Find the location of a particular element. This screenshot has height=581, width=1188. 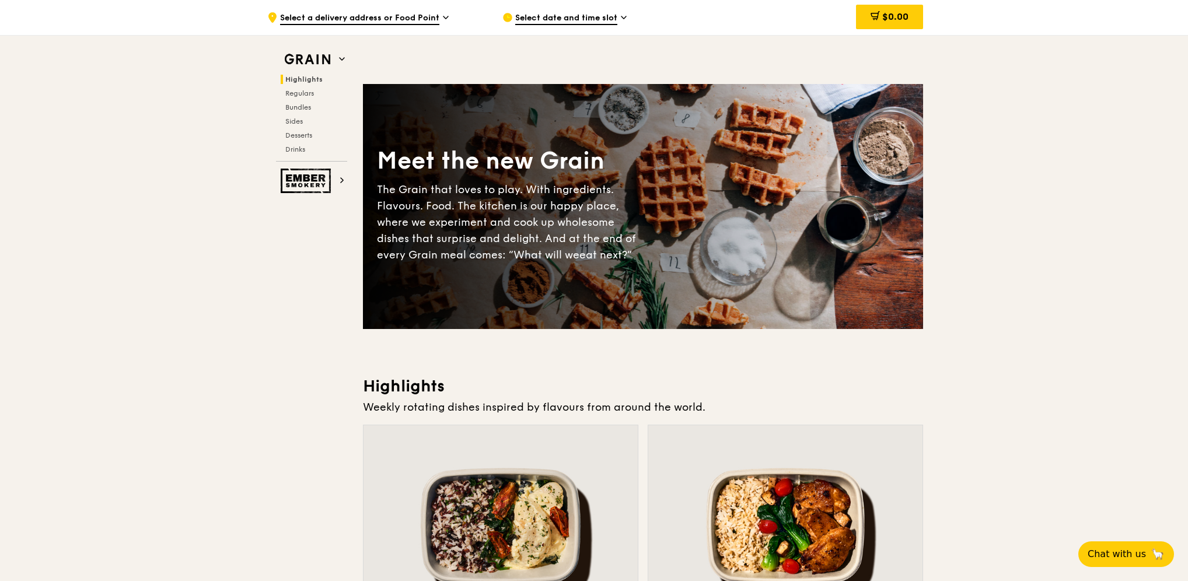

span: Bundles is located at coordinates (298, 107).